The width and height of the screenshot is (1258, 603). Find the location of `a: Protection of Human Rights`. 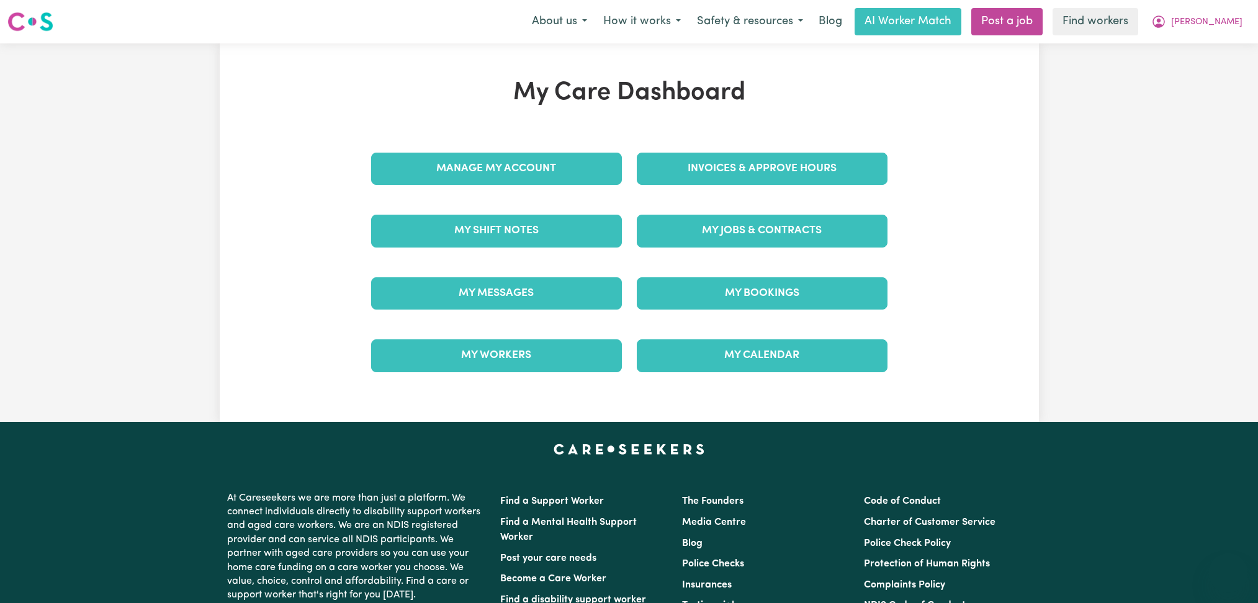

a: Protection of Human Rights is located at coordinates (927, 564).